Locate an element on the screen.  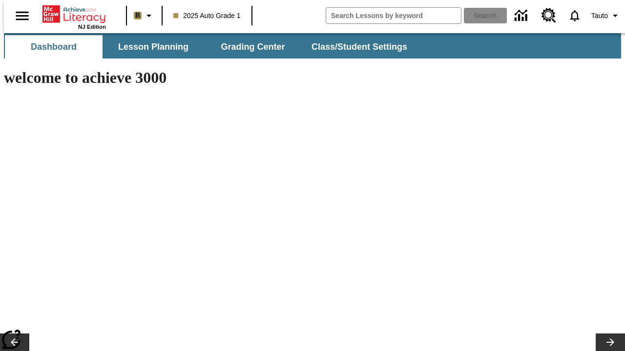
div: Home is located at coordinates (74, 17).